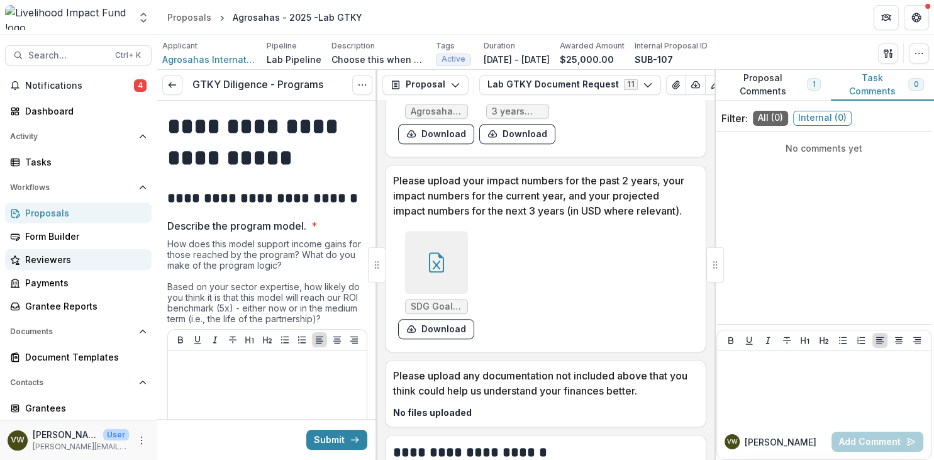  I want to click on button: Heading 2, so click(824, 340).